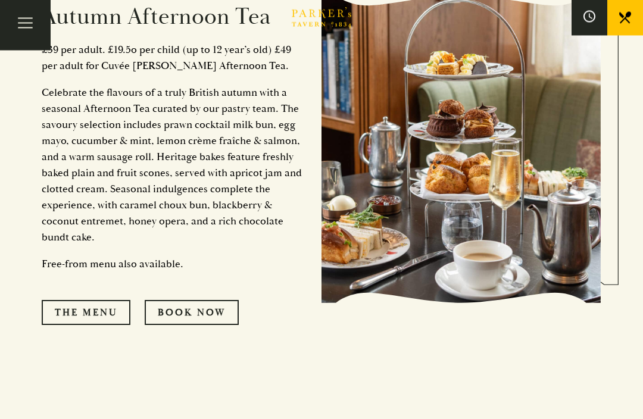 This screenshot has height=419, width=643. I want to click on a: Book Now, so click(192, 313).